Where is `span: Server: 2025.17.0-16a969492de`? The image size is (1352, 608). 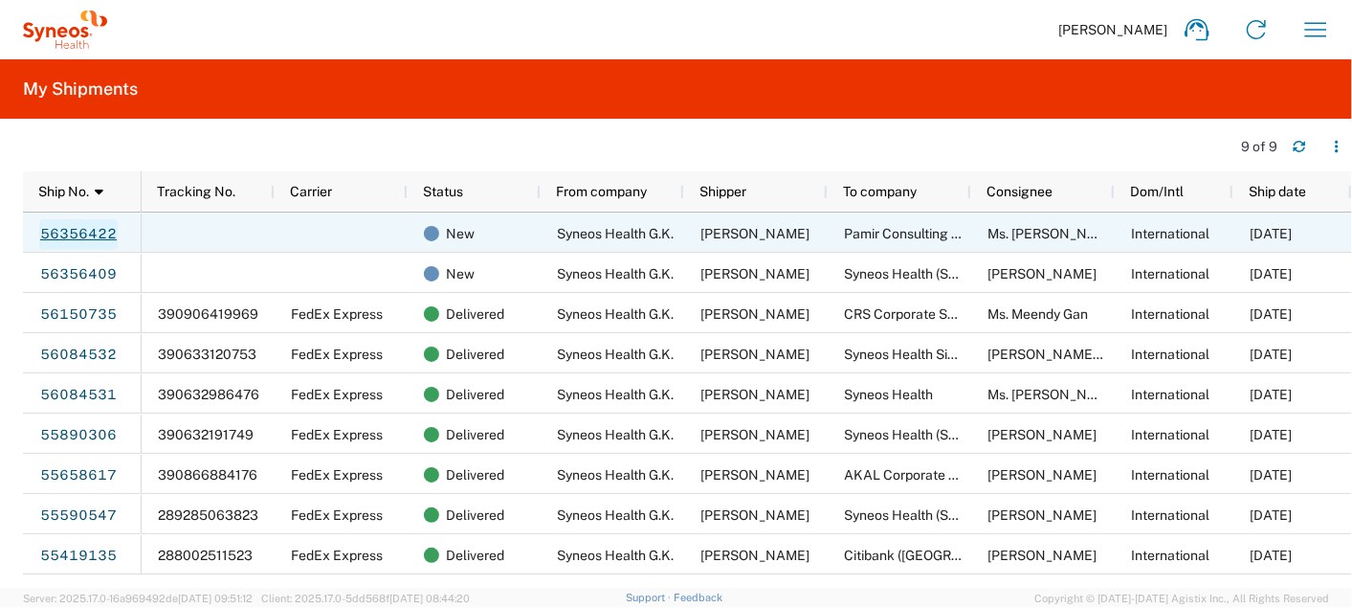
span: Server: 2025.17.0-16a969492de is located at coordinates (138, 598).